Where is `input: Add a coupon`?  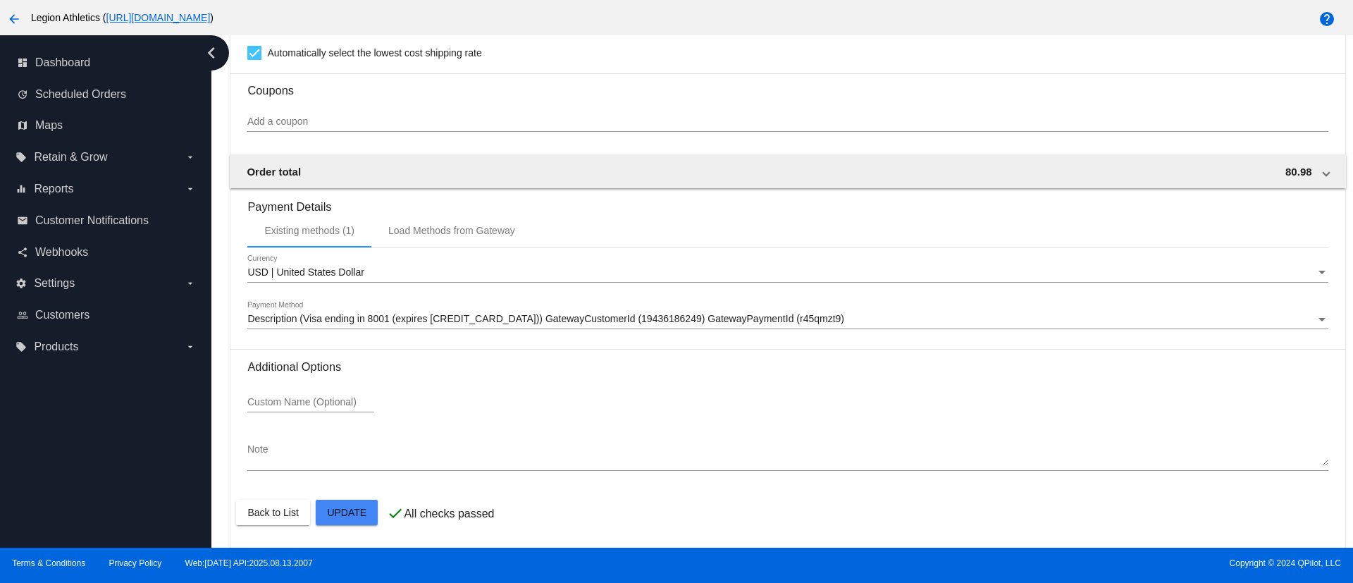
input: Add a coupon is located at coordinates (787, 122).